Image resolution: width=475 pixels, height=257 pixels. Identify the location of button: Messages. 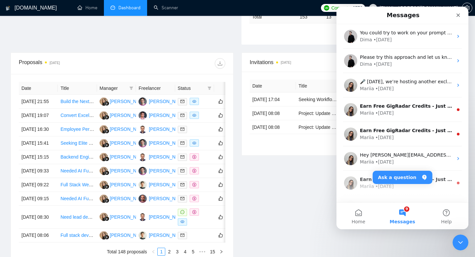
(66, 209).